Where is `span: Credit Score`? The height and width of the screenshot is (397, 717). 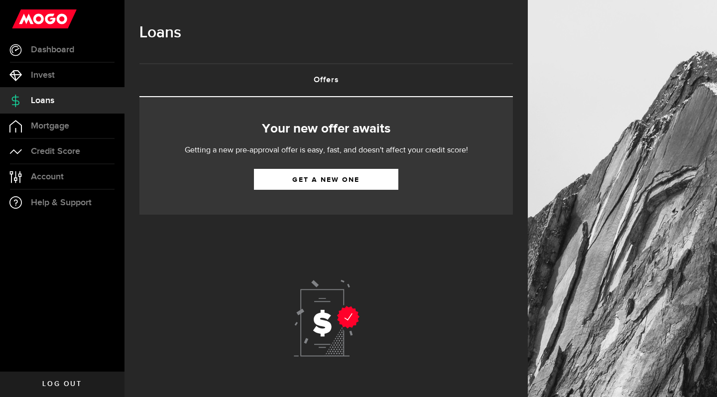
span: Credit Score is located at coordinates (55, 151).